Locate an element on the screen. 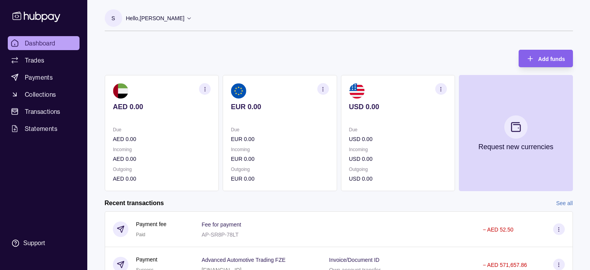 This screenshot has height=270, width=590. a: Statements is located at coordinates (43, 128).